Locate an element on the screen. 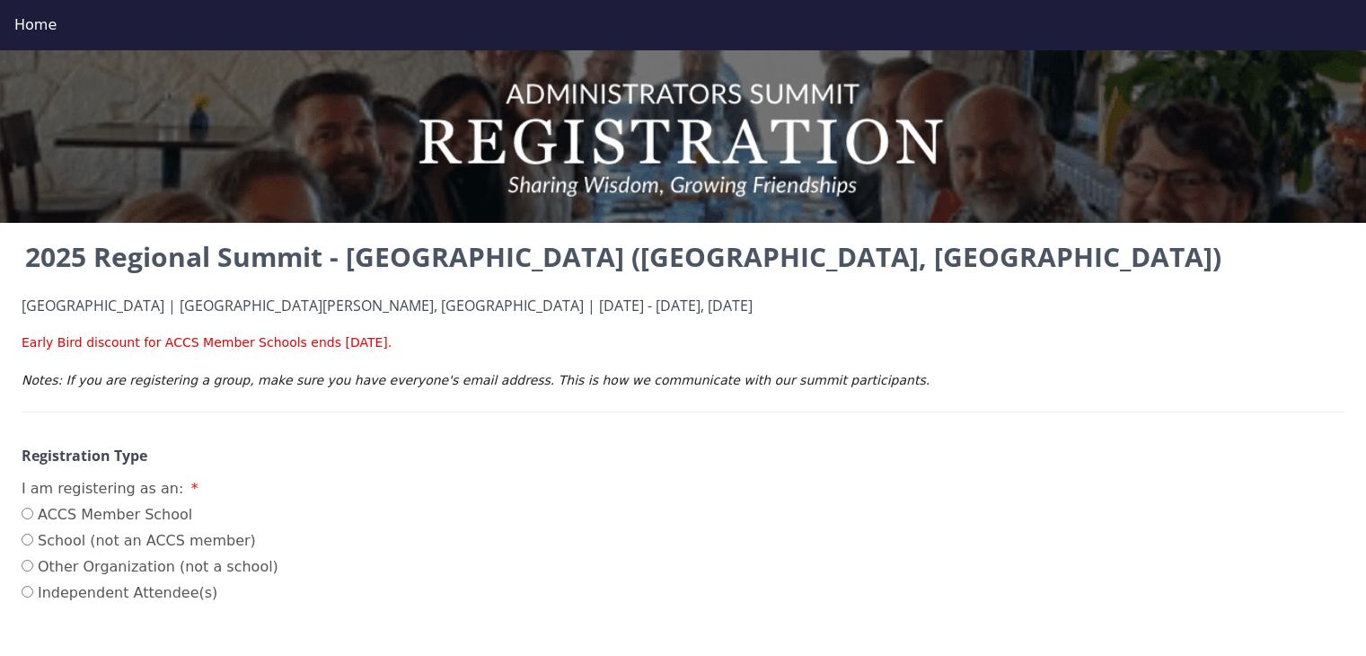 The image size is (1366, 656). label: Independent Attendee(s) is located at coordinates (150, 593).